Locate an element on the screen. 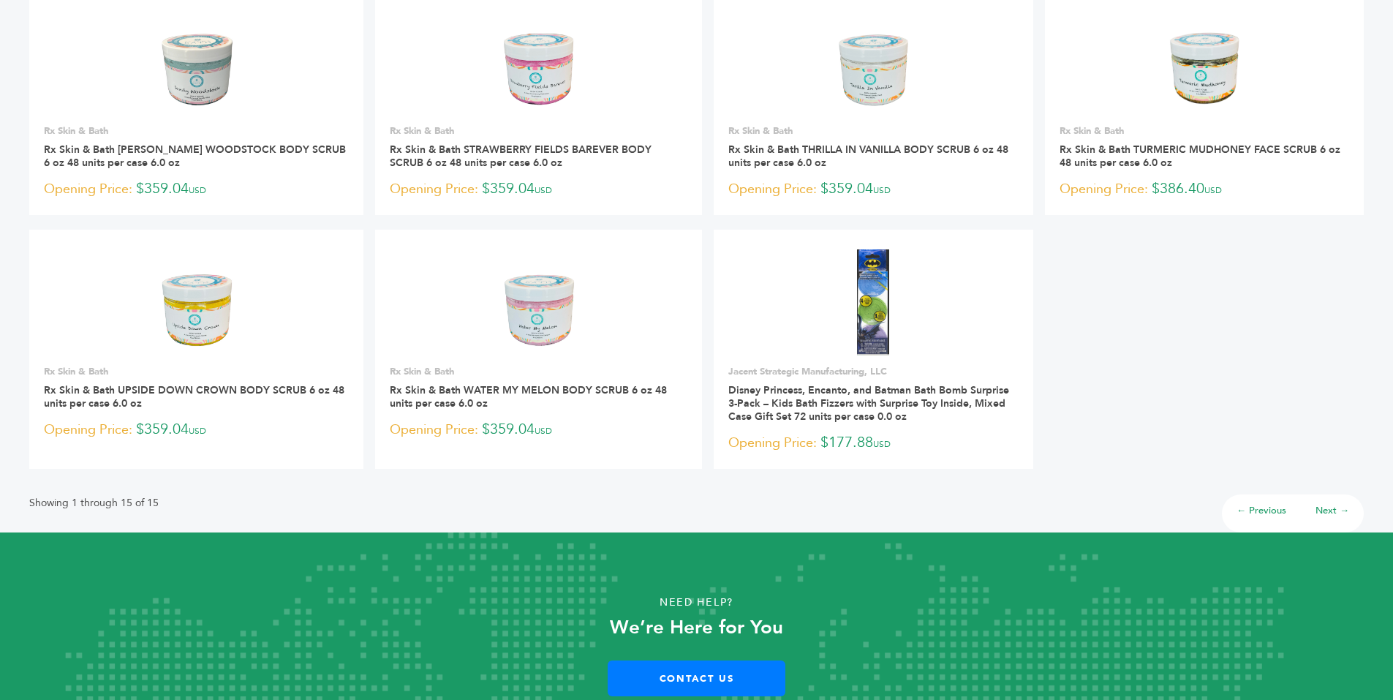  a: Next → is located at coordinates (1332, 510).